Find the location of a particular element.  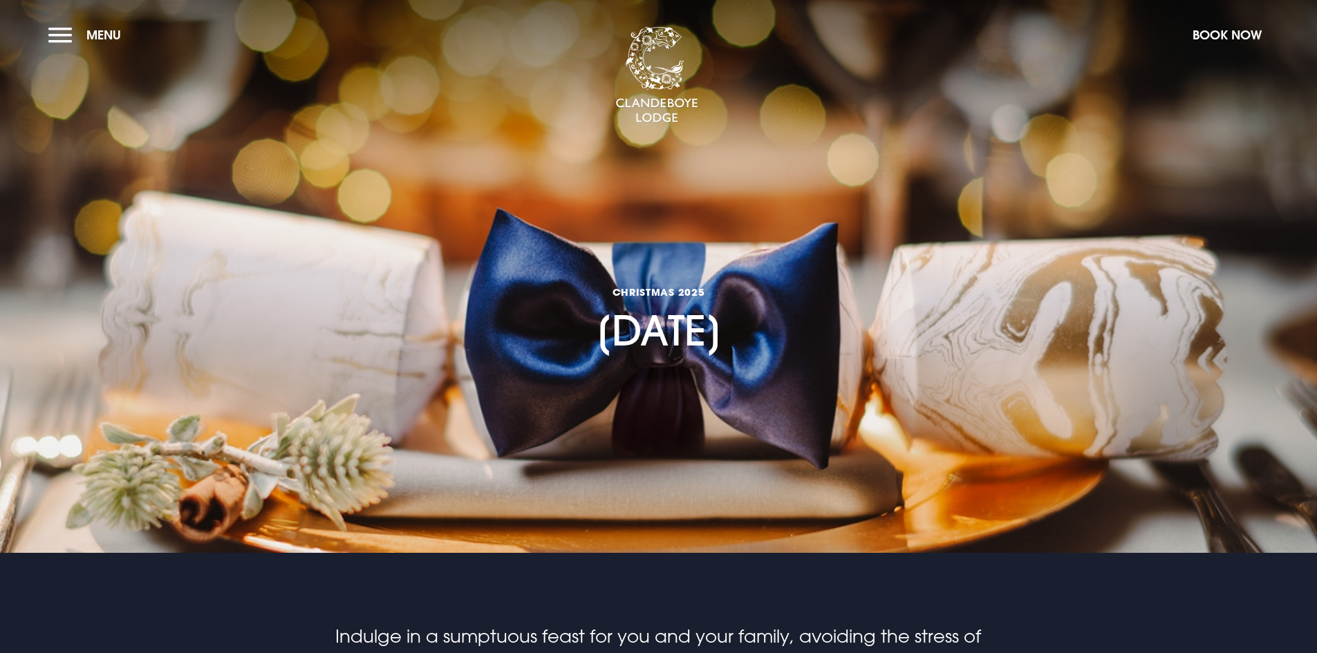

span: CHRISTMAS 2025 is located at coordinates (659, 292).